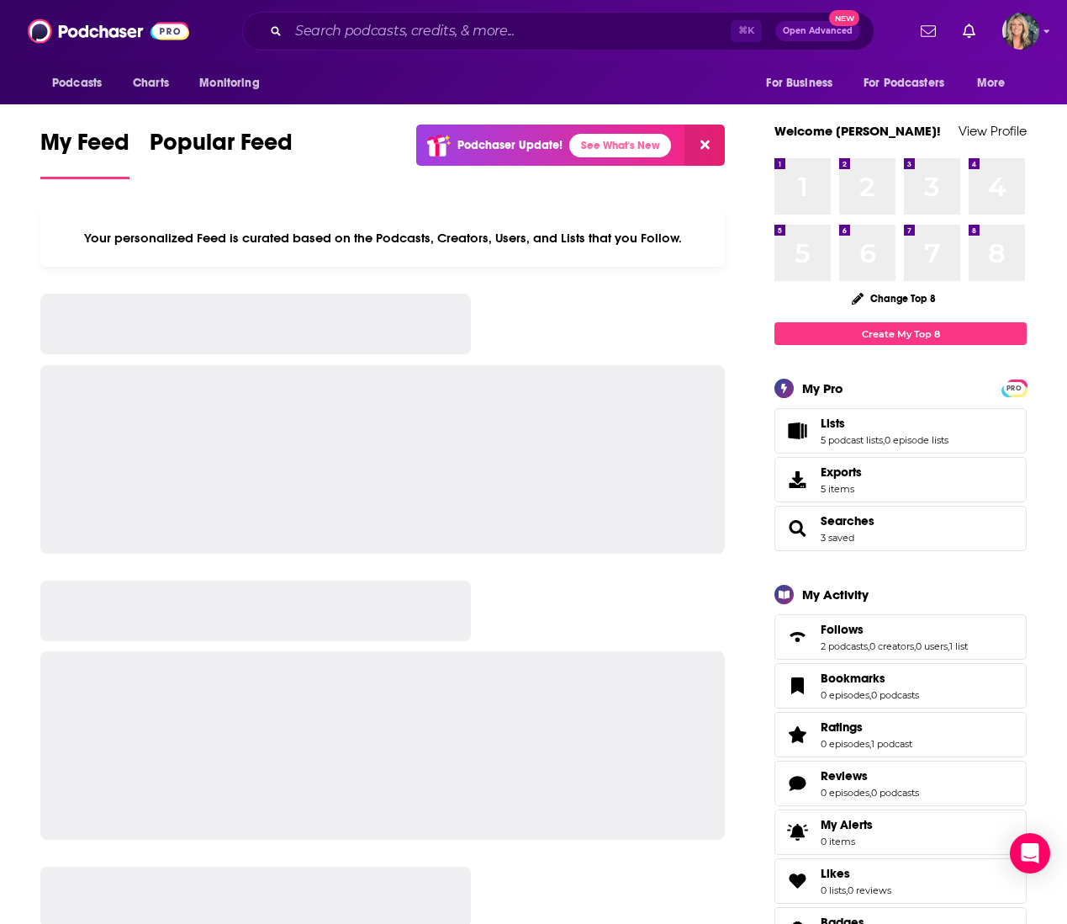 The height and width of the screenshot is (924, 1067). What do you see at coordinates (852, 440) in the screenshot?
I see `a: 5 podcast lists` at bounding box center [852, 440].